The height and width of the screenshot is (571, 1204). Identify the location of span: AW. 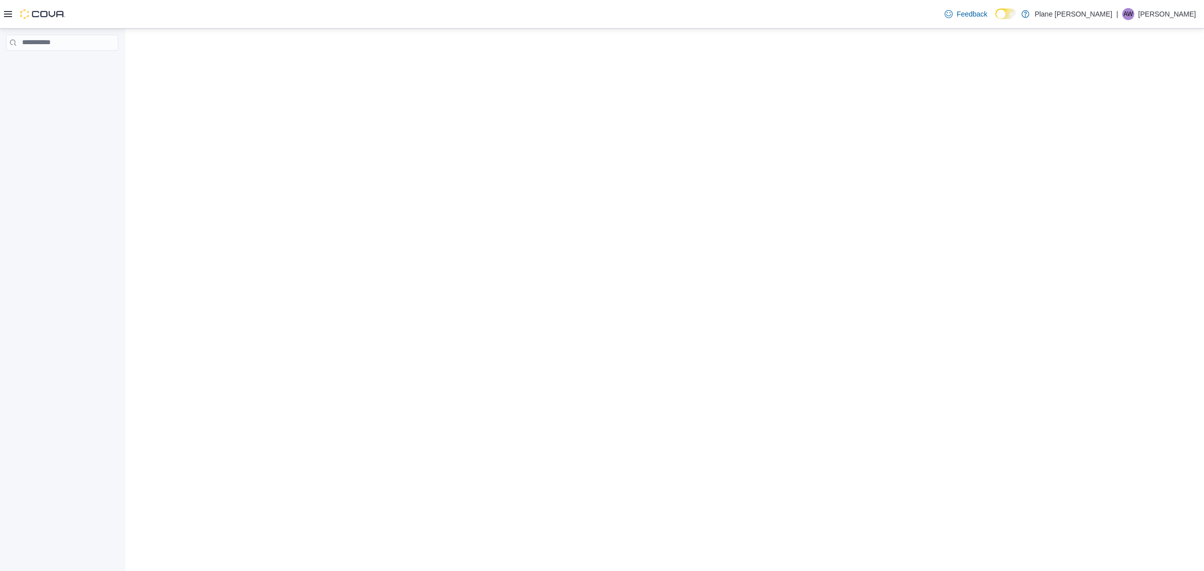
(1128, 14).